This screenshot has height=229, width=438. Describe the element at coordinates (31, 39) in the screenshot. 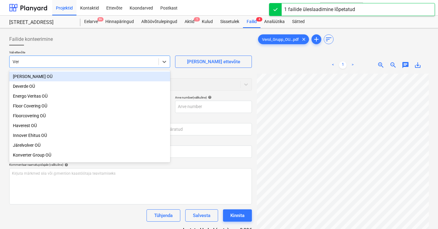

I see `span: Failide konteerimine` at that location.